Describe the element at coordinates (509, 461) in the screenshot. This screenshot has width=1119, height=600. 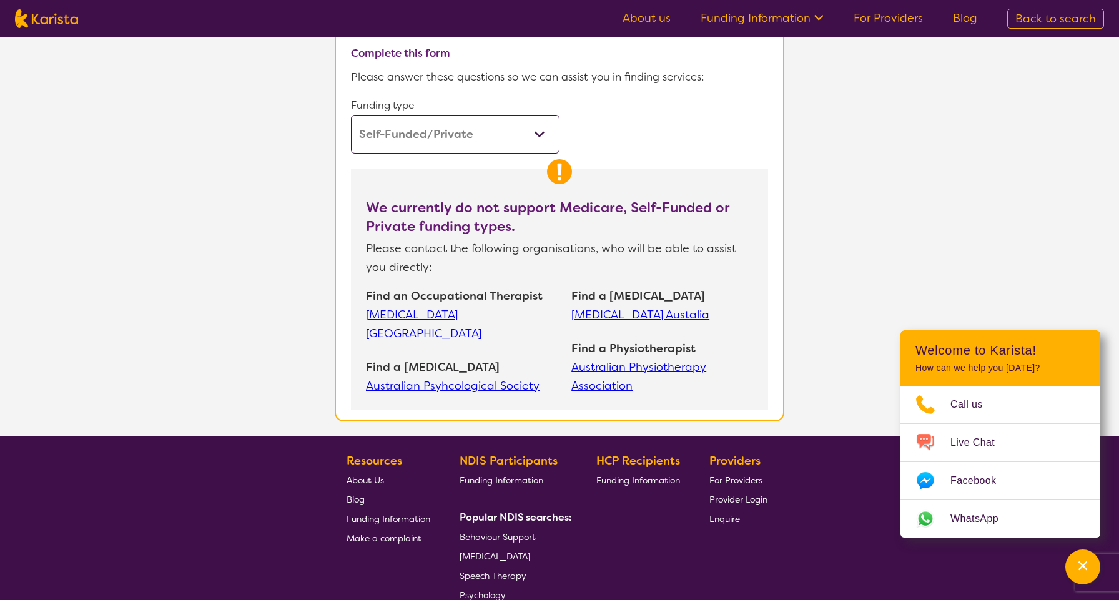
I see `b: NDIS Participants` at that location.